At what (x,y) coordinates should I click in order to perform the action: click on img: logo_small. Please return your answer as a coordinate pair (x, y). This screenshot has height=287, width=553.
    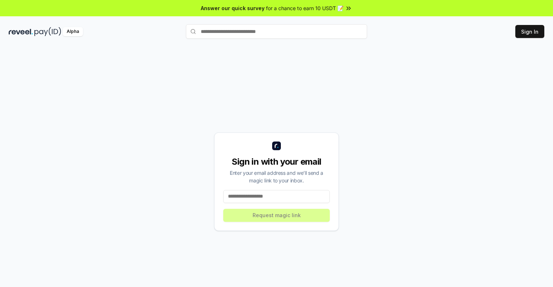
    Looking at the image, I should click on (277, 146).